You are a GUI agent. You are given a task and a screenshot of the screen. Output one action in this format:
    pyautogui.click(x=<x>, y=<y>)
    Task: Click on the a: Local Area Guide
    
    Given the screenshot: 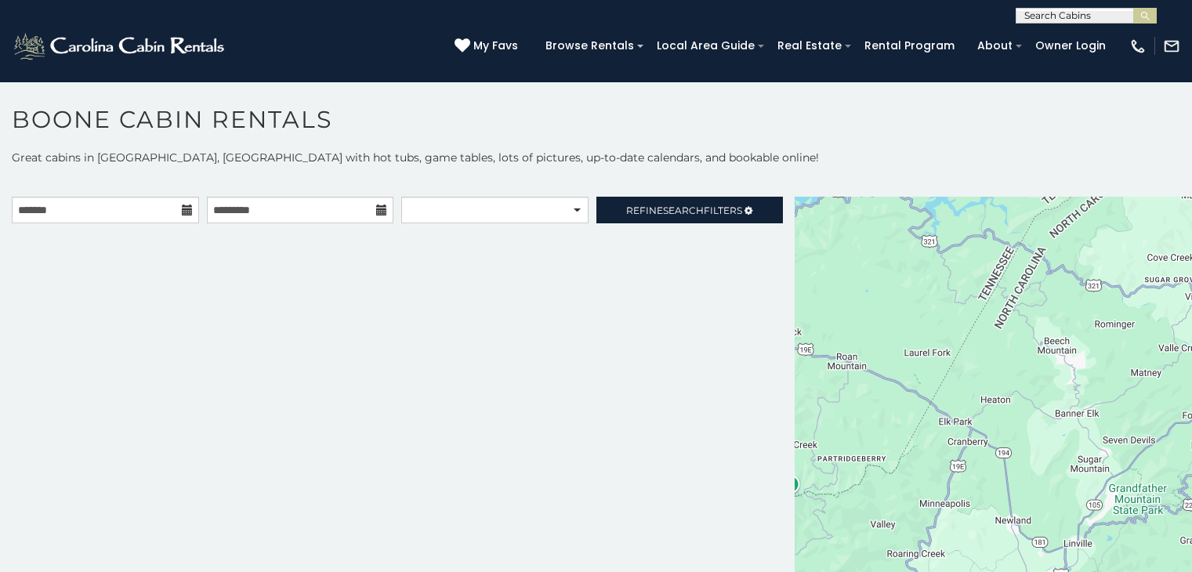 What is the action you would take?
    pyautogui.click(x=705, y=45)
    